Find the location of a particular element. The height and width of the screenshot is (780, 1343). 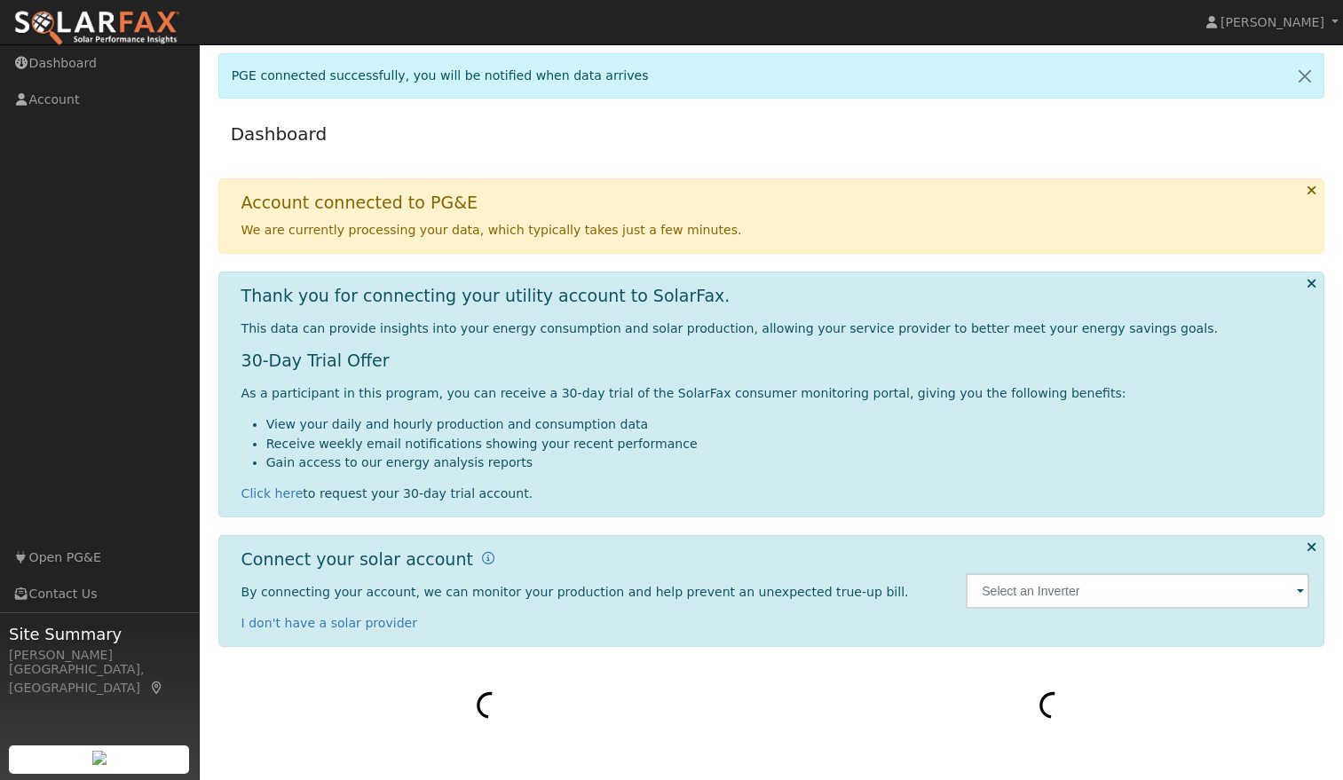

div: PGE connected successfully, you will be notified when data arrives is located at coordinates (772, 75).